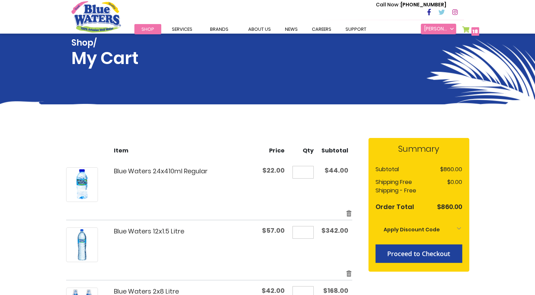  Describe the element at coordinates (148, 29) in the screenshot. I see `span: Shop` at that location.